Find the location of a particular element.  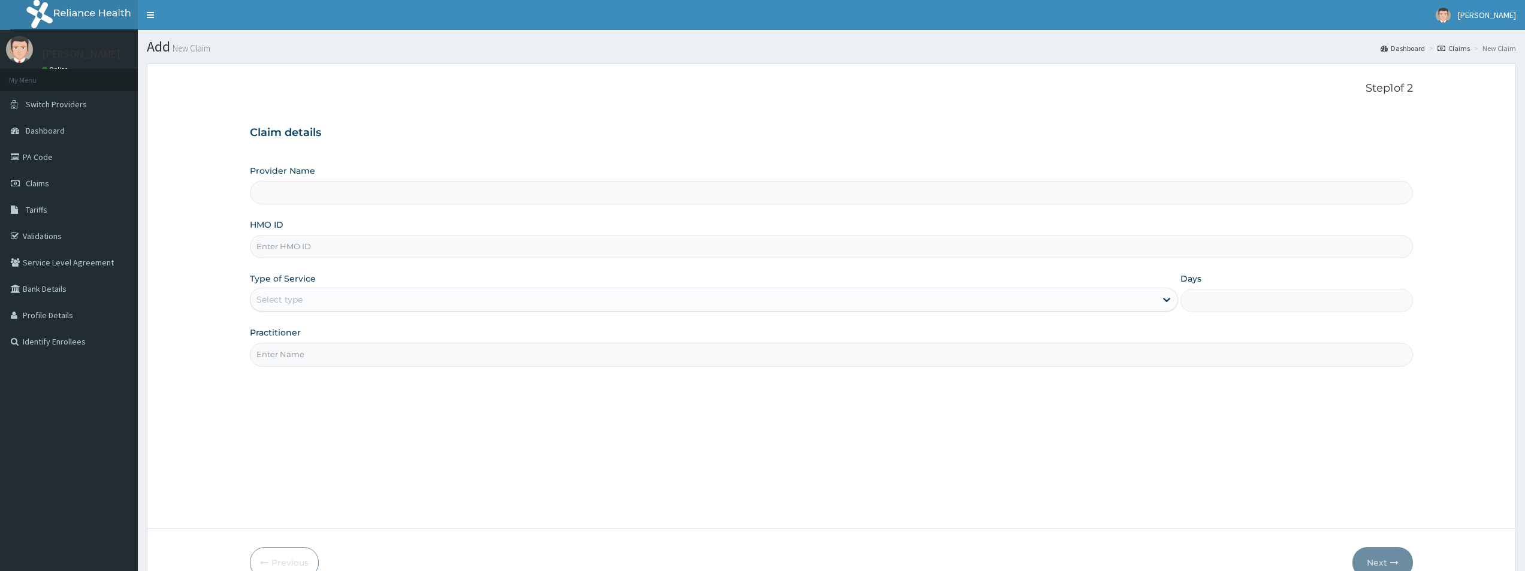

span: Claims is located at coordinates (37, 183).